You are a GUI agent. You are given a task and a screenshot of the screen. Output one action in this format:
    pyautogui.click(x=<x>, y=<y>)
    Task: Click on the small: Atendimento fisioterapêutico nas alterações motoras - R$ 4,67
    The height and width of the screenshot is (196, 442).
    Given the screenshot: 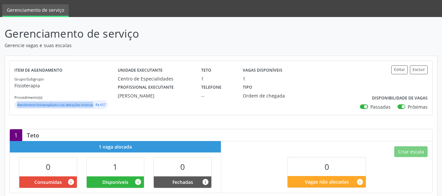 What is the action you would take?
    pyautogui.click(x=61, y=105)
    